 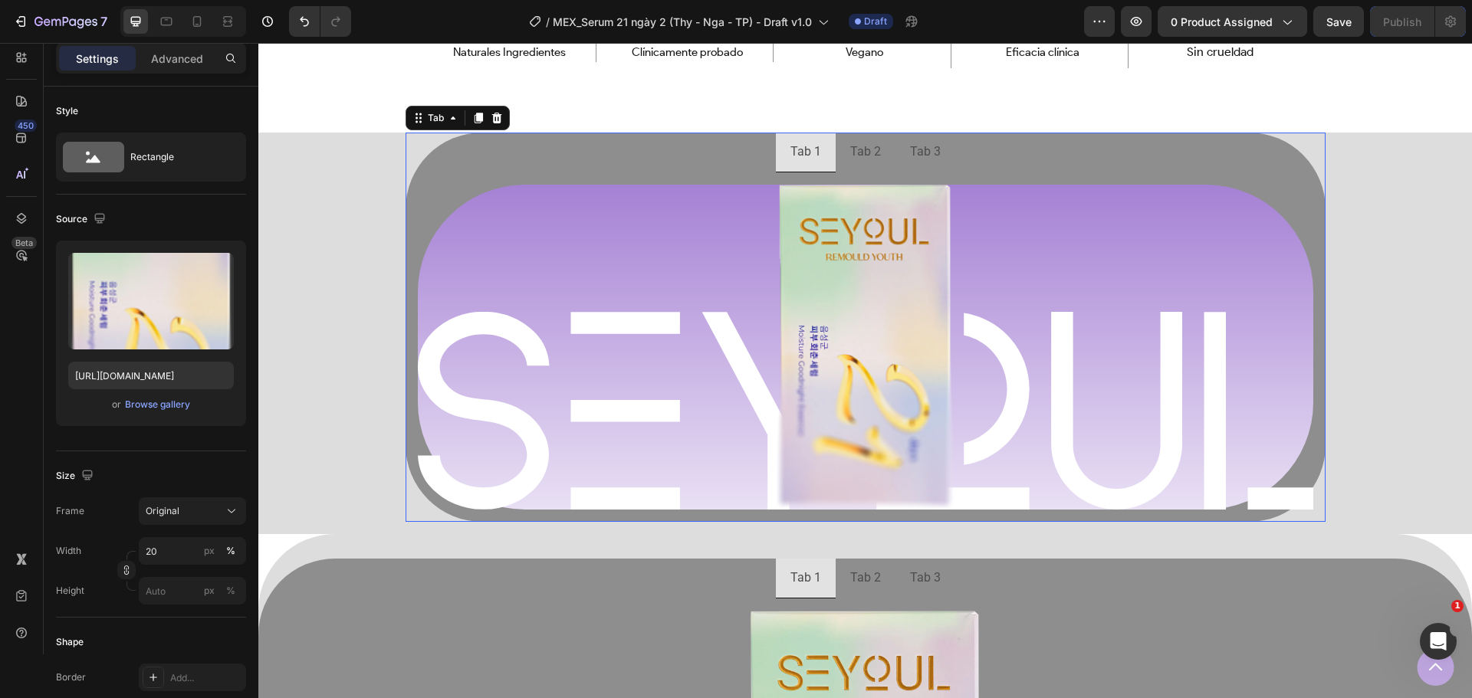 I want to click on div: Add..., so click(x=206, y=678).